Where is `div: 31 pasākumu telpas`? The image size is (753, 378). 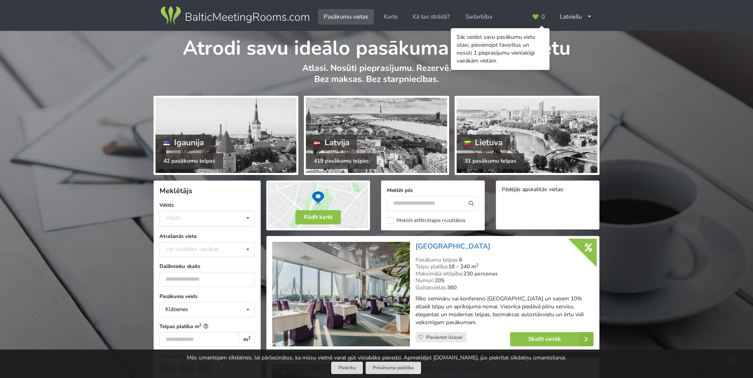
div: 31 pasākumu telpas is located at coordinates (490, 161).